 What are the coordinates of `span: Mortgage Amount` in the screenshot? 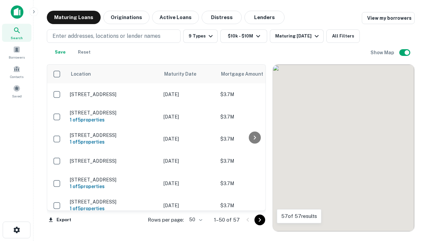 It's located at (246, 74).